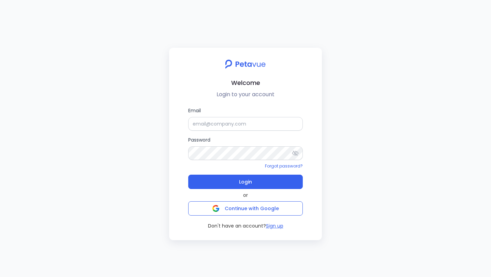 The height and width of the screenshot is (277, 491). What do you see at coordinates (246, 83) in the screenshot?
I see `h2: Welcome` at bounding box center [246, 83].